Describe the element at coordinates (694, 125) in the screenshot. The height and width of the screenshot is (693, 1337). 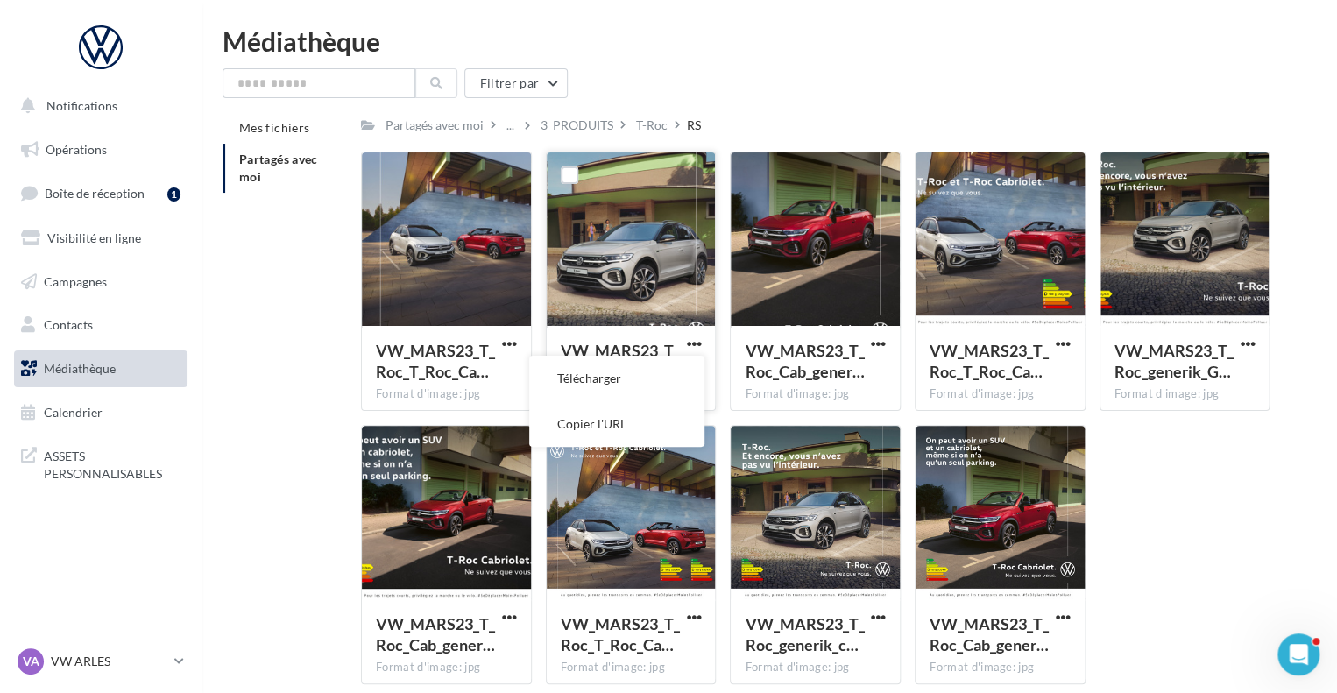
I see `div: RS` at that location.